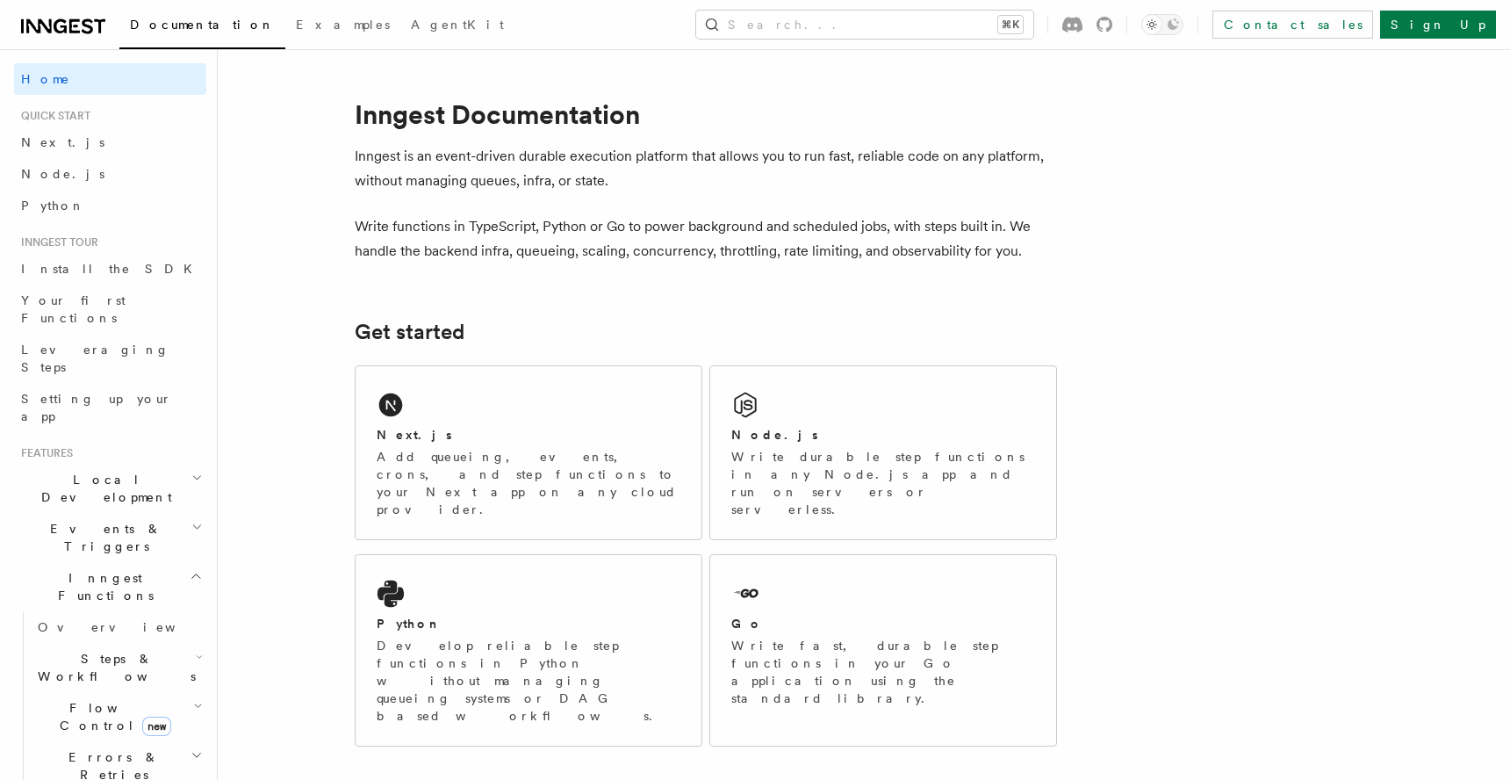 The width and height of the screenshot is (1510, 780). Describe the element at coordinates (119, 717) in the screenshot. I see `button: Flow Controlnew` at that location.